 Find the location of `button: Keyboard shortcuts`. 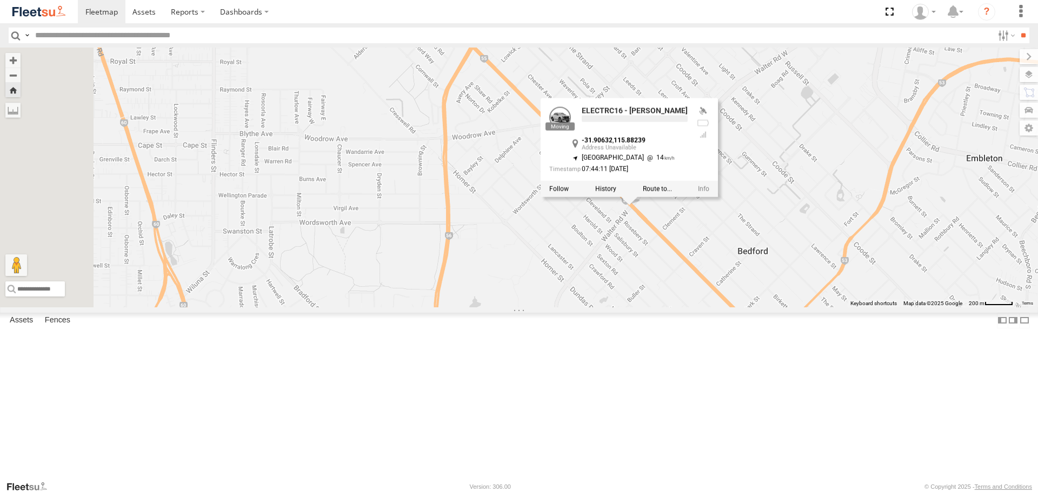

button: Keyboard shortcuts is located at coordinates (873, 304).